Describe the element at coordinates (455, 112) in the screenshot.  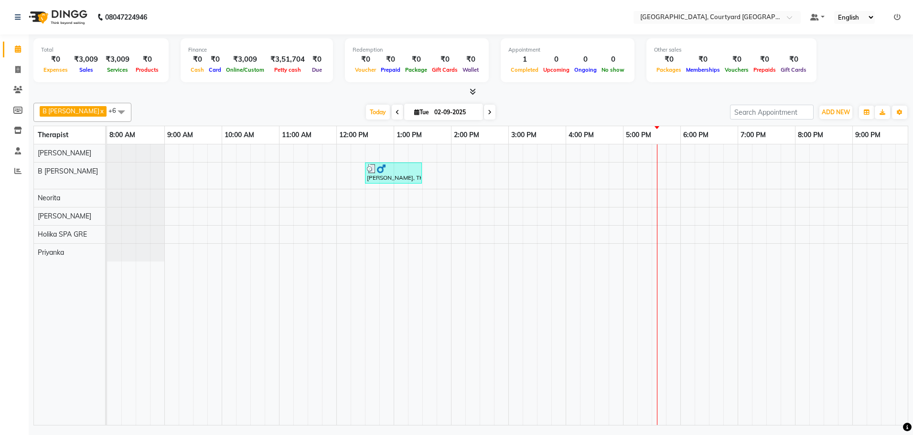
I see `input: 2025-09-02` at that location.